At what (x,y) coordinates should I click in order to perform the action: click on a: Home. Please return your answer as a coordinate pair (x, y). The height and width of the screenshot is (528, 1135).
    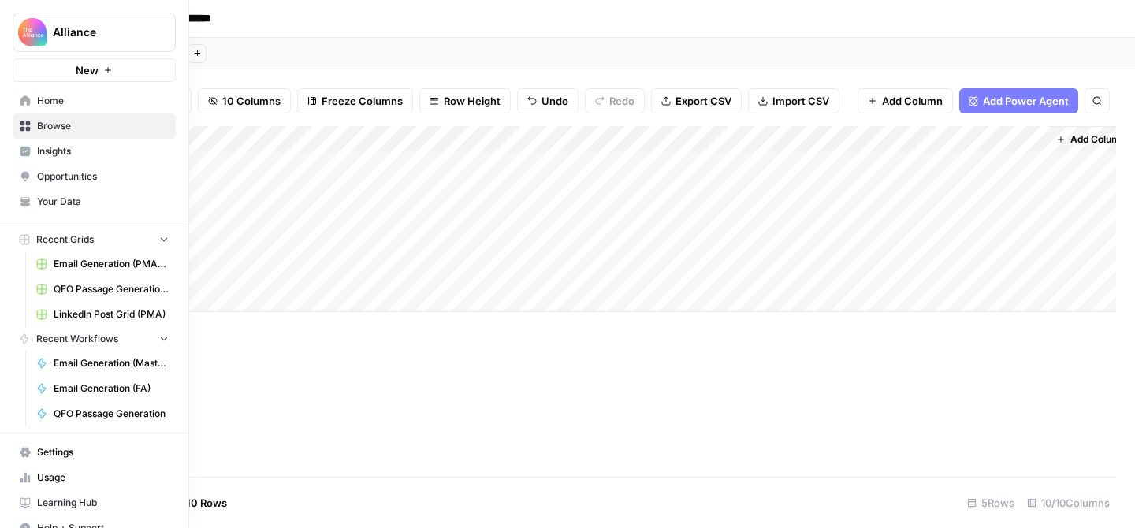
    Looking at the image, I should click on (94, 101).